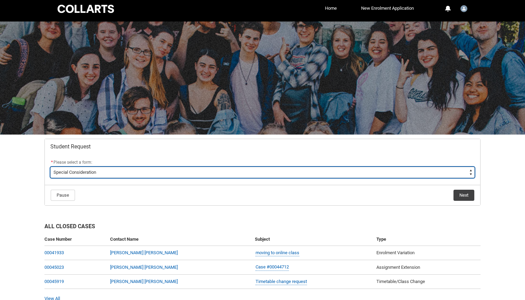 The width and height of the screenshot is (525, 300). What do you see at coordinates (73, 162) in the screenshot?
I see `span: Please select a form:` at bounding box center [73, 162].